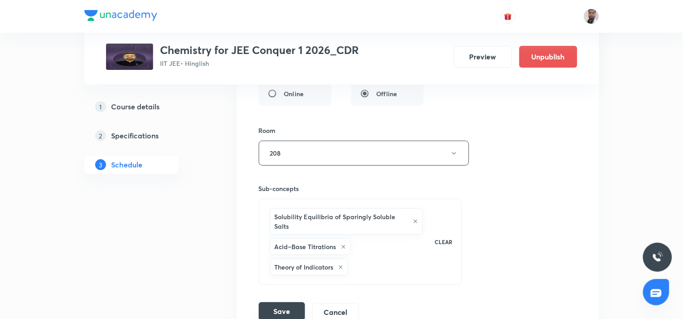 Image resolution: width=683 pixels, height=319 pixels. I want to click on button: 208, so click(364, 153).